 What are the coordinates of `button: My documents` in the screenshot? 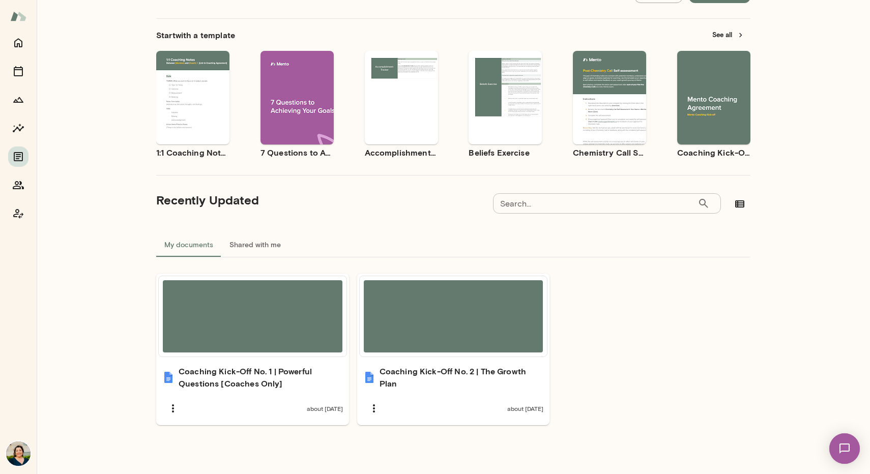 It's located at (189, 245).